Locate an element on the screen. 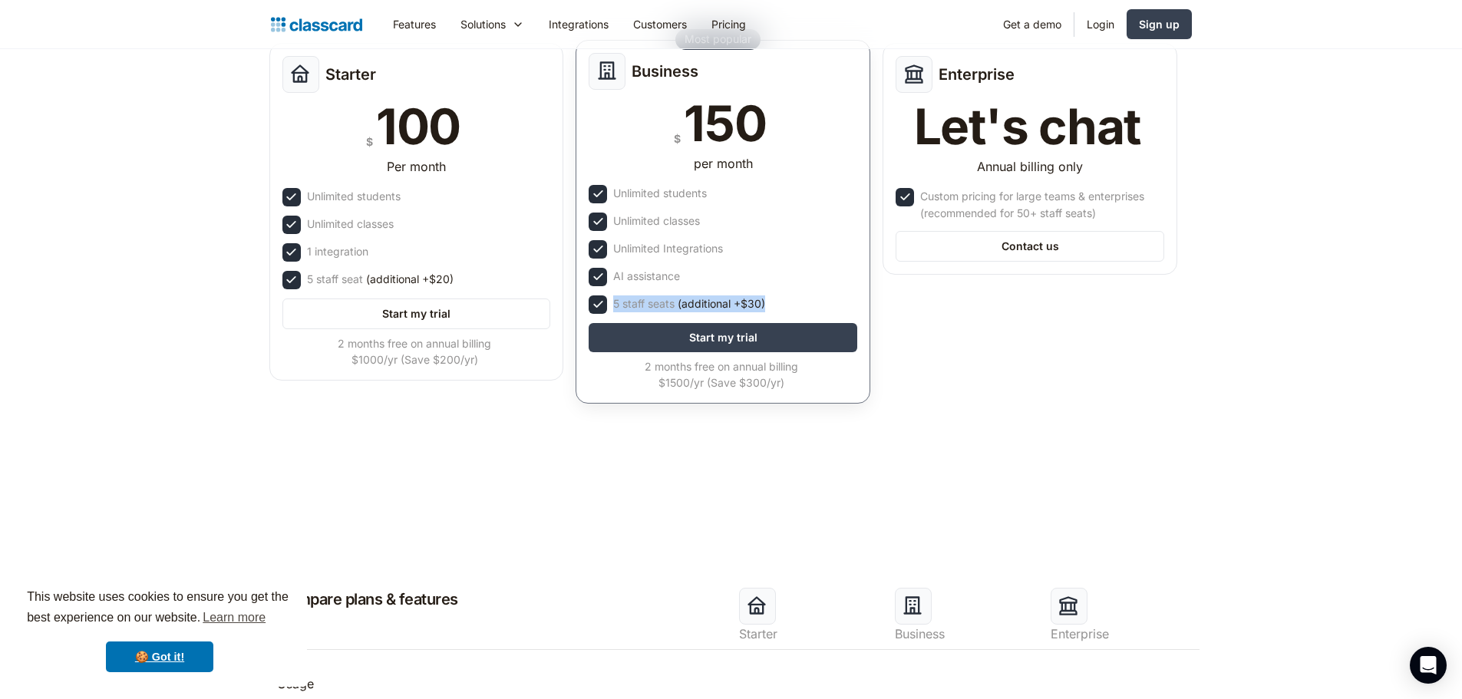 The height and width of the screenshot is (699, 1462). a: Get a demo is located at coordinates (1032, 24).